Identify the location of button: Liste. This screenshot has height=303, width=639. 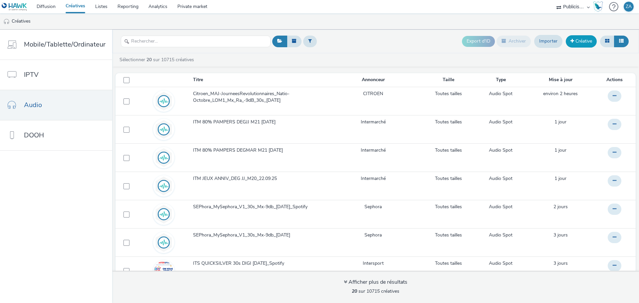
(621, 41).